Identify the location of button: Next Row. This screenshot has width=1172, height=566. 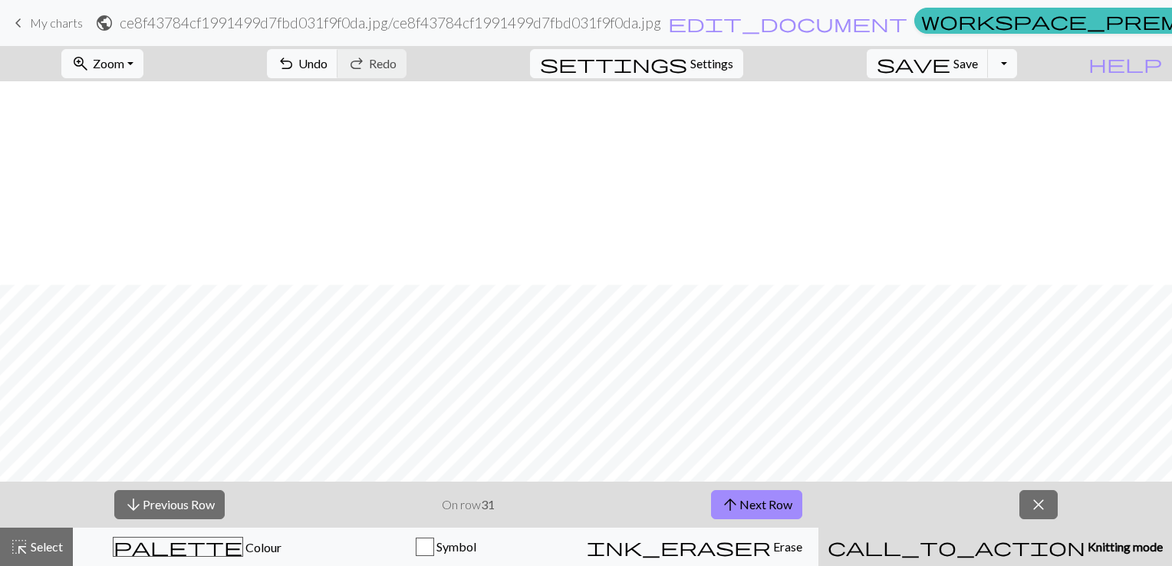
(756, 505).